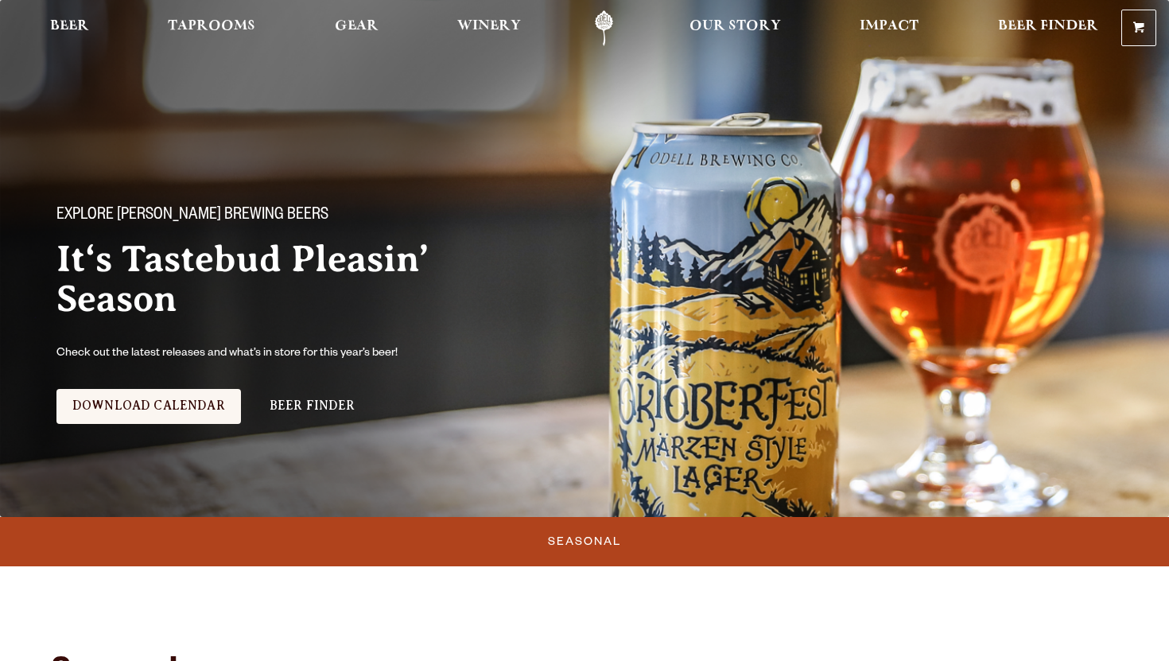  Describe the element at coordinates (735, 26) in the screenshot. I see `span: Our Story` at that location.